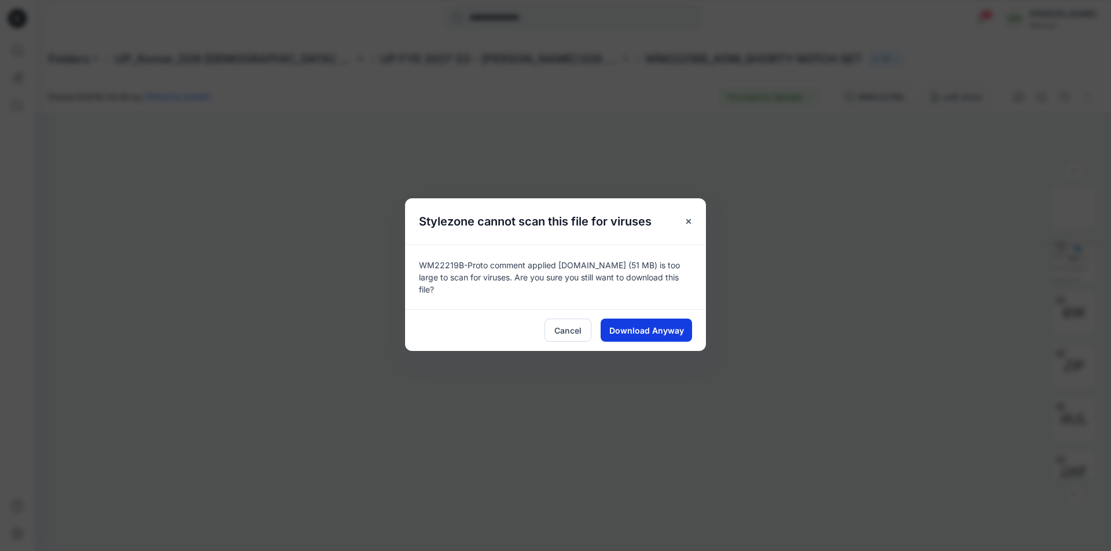 This screenshot has width=1111, height=551. I want to click on button: Cancel, so click(568, 330).